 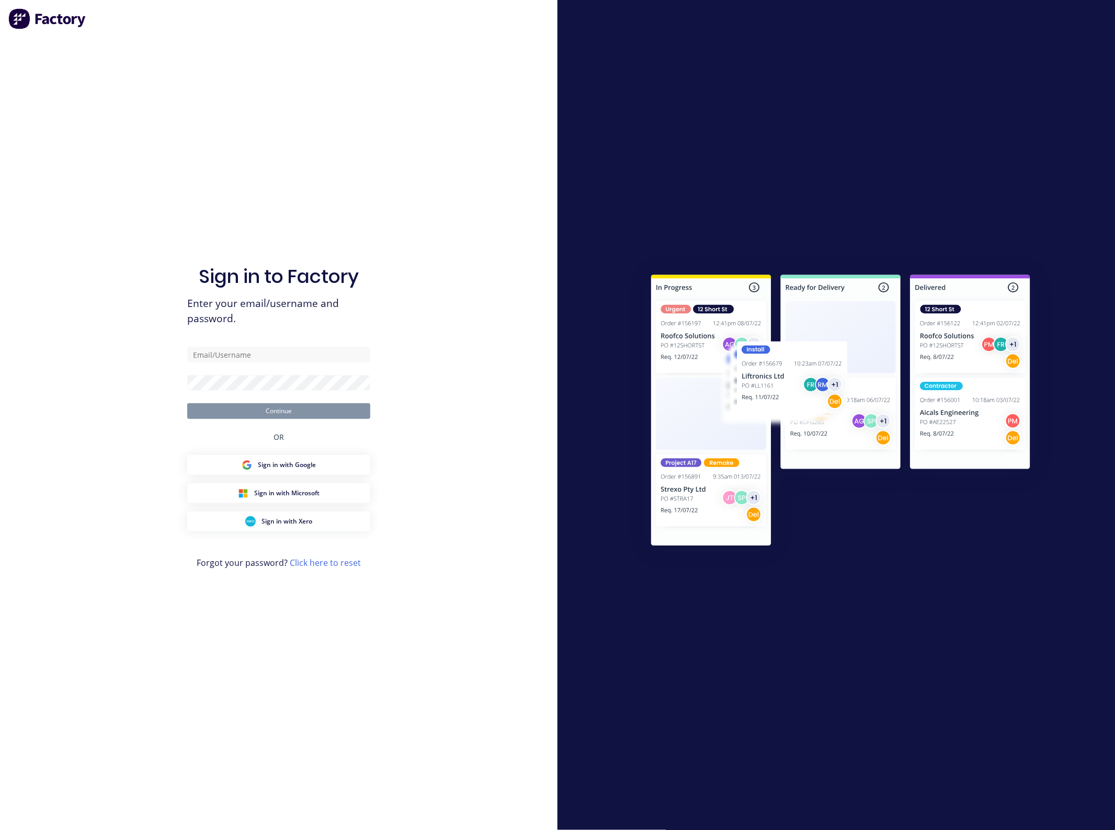 I want to click on a: Click here to reset, so click(x=325, y=563).